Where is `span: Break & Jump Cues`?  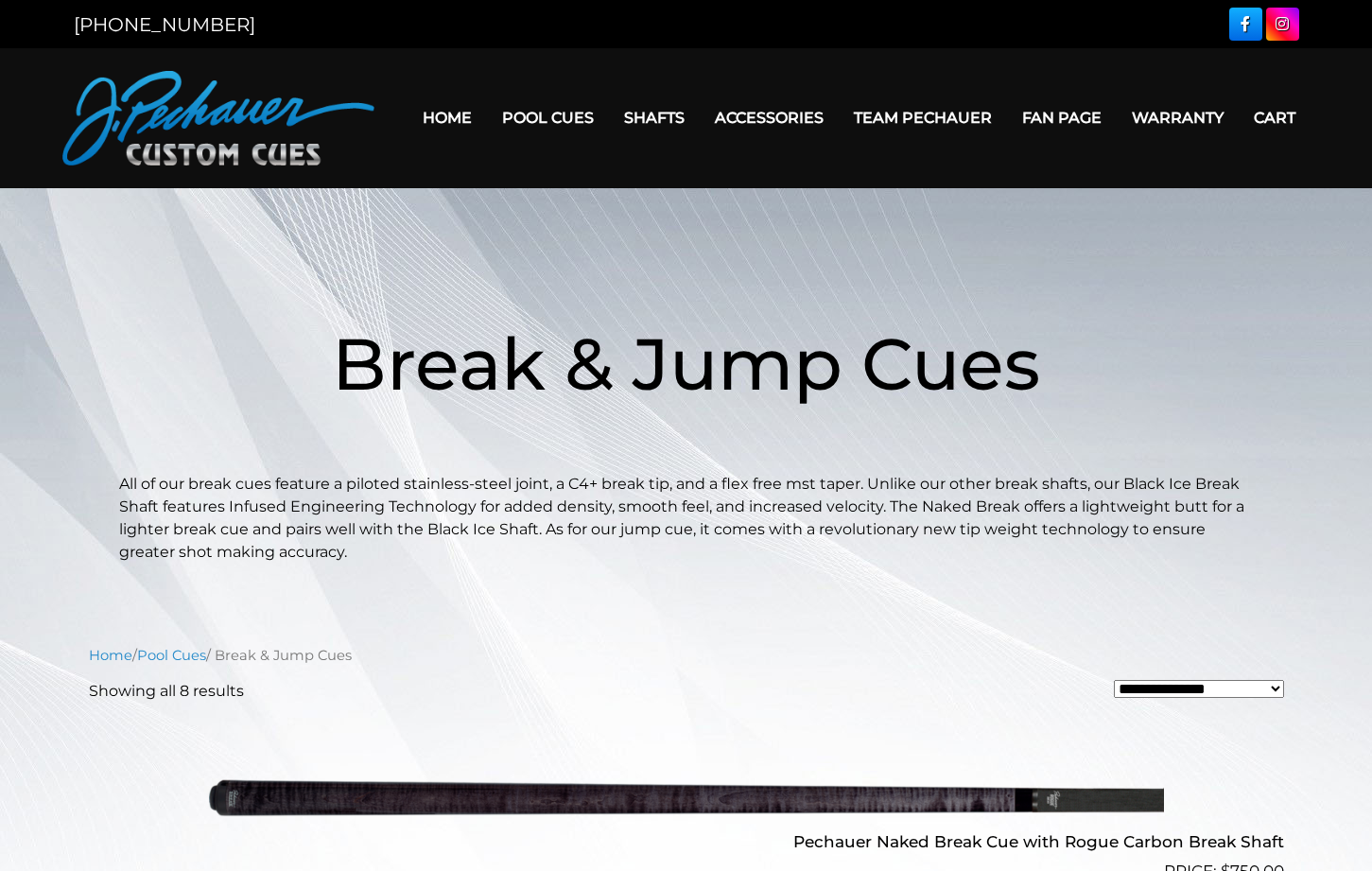 span: Break & Jump Cues is located at coordinates (685, 364).